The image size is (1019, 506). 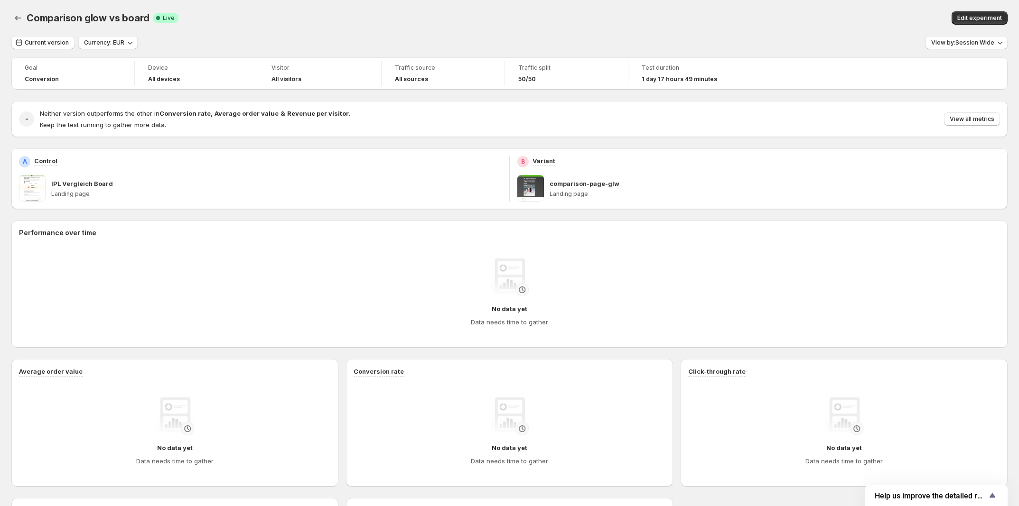 I want to click on a: VisitorAll visitors, so click(x=319, y=74).